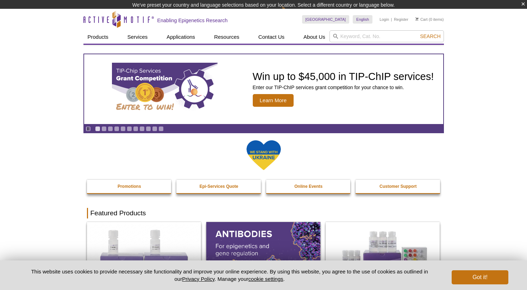 This screenshot has width=527, height=290. Describe the element at coordinates (193, 20) in the screenshot. I see `h2: Enabling Epigenetics Research` at that location.